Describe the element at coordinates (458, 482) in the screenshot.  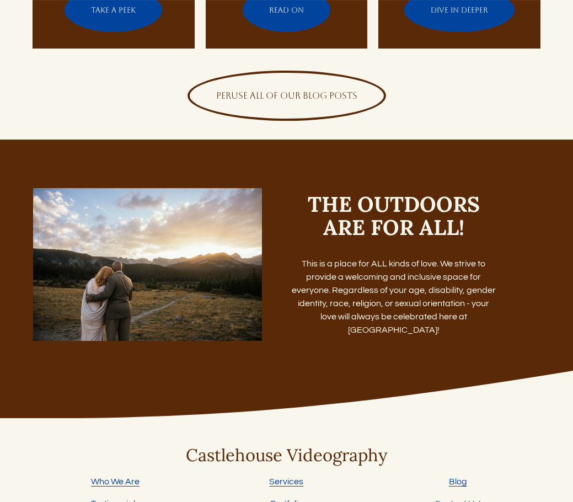
I see `a: Blog` at that location.